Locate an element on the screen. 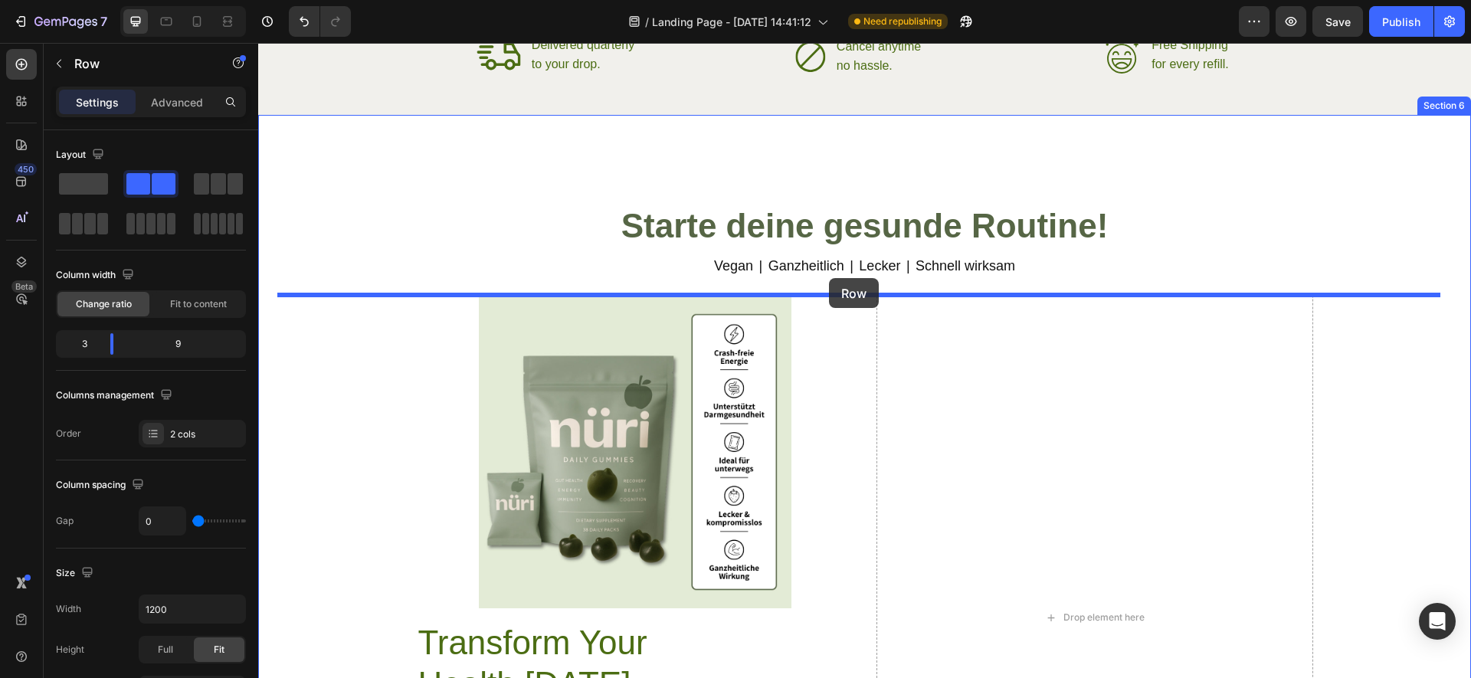  p: Settings is located at coordinates (97, 102).